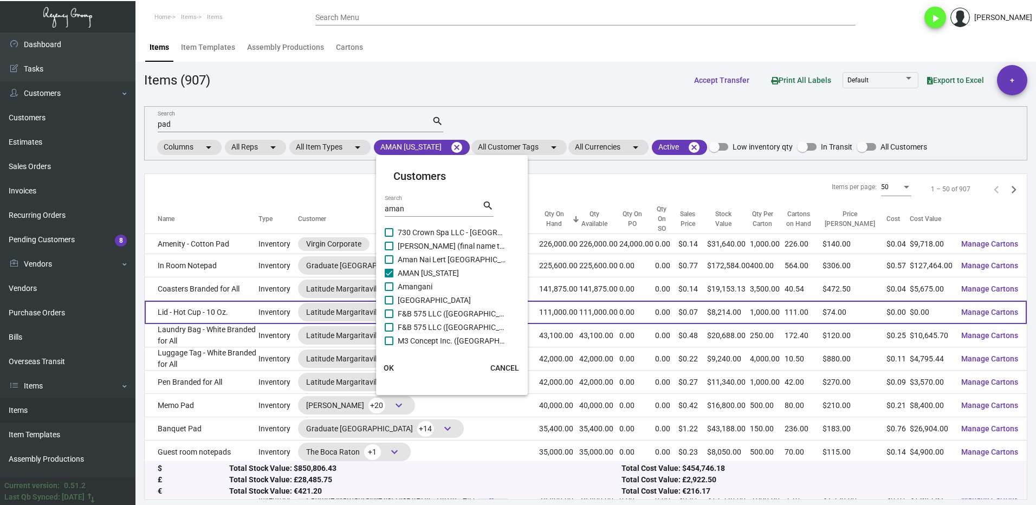  I want to click on div: 0.51.2, so click(75, 485).